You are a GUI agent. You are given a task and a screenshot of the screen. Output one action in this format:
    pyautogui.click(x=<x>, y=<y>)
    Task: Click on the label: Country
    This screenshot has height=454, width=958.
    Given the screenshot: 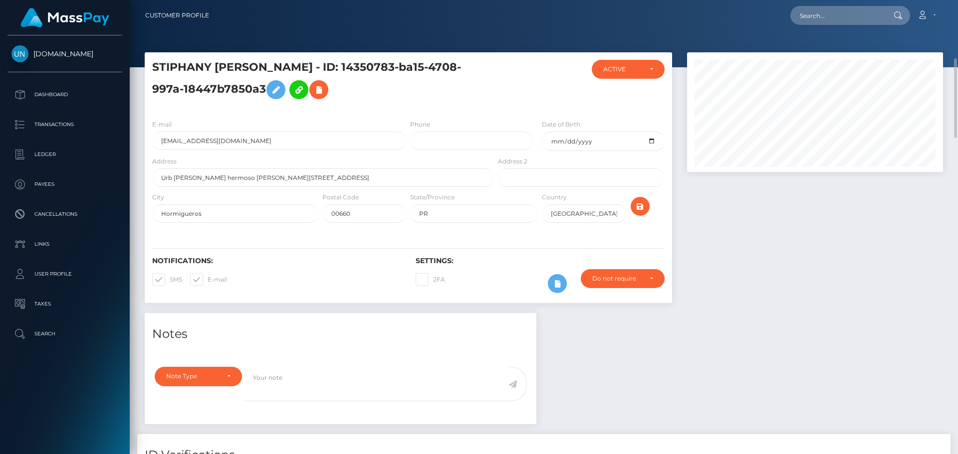 What is the action you would take?
    pyautogui.click(x=554, y=198)
    